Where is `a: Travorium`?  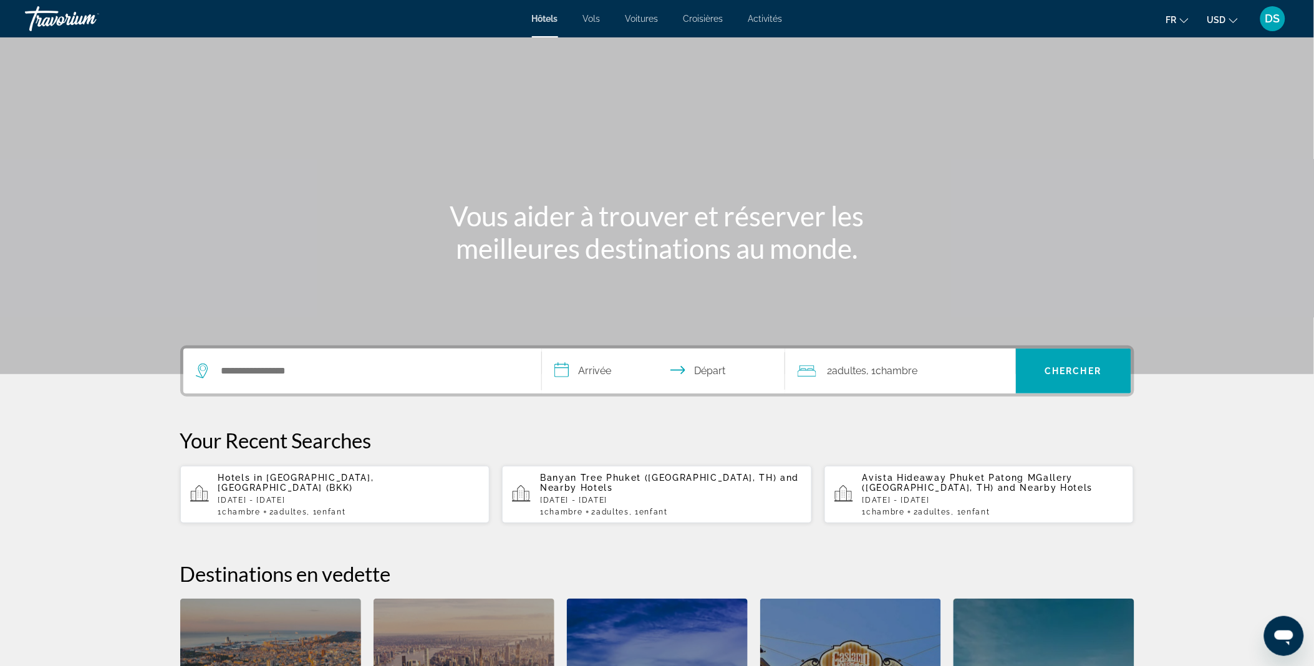 a: Travorium is located at coordinates (87, 19).